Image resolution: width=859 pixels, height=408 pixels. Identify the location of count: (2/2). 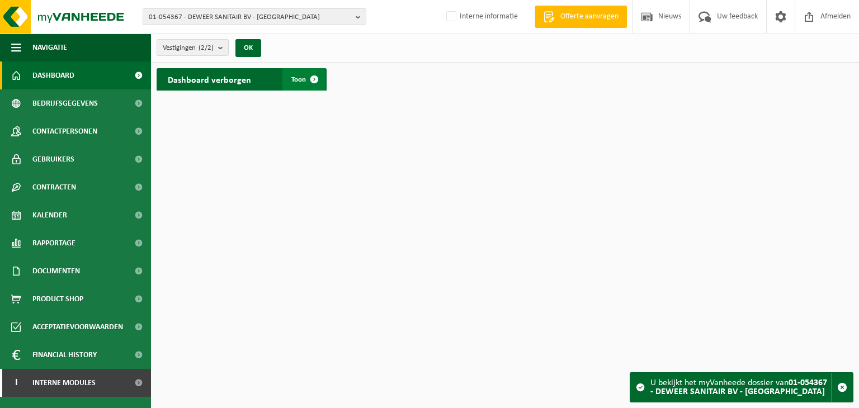
(206, 48).